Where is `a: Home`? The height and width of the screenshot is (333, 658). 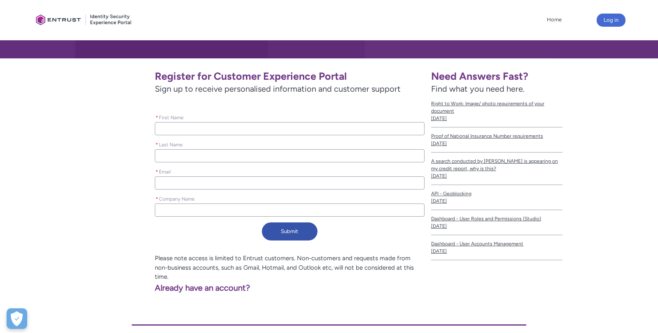 a: Home is located at coordinates (554, 20).